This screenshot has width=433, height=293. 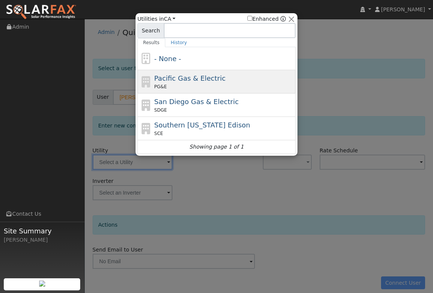 What do you see at coordinates (197, 101) in the screenshot?
I see `span: San Diego Gas & Electric` at bounding box center [197, 101].